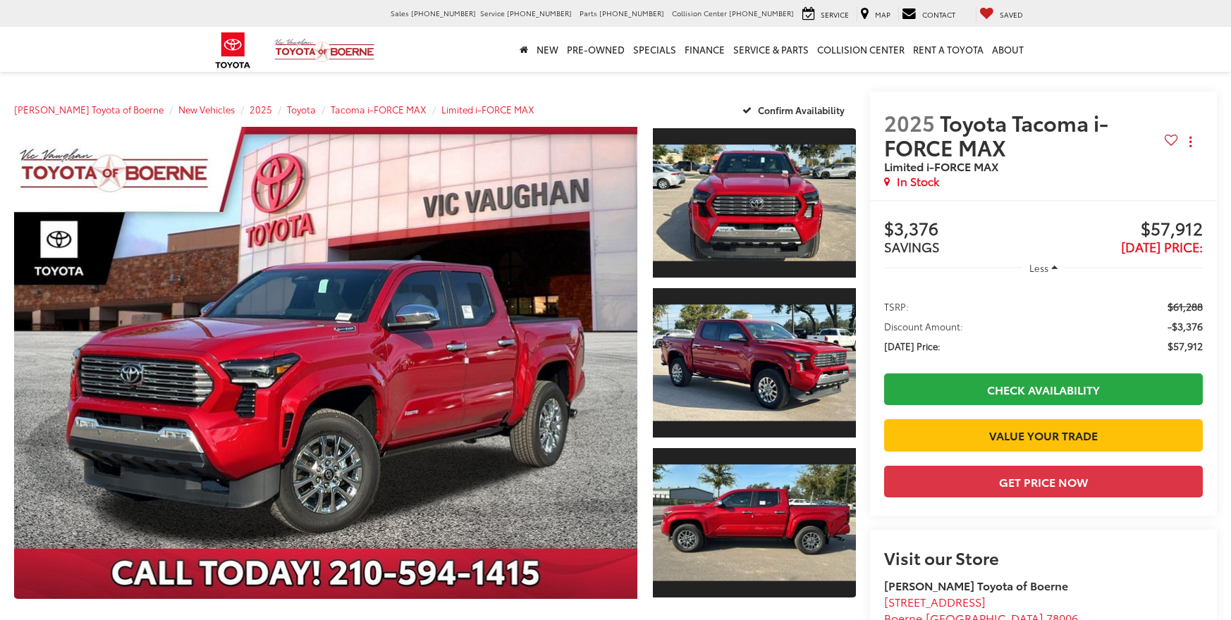  What do you see at coordinates (324, 50) in the screenshot?
I see `img: Vic Vaughan Toyota of Boerne` at bounding box center [324, 50].